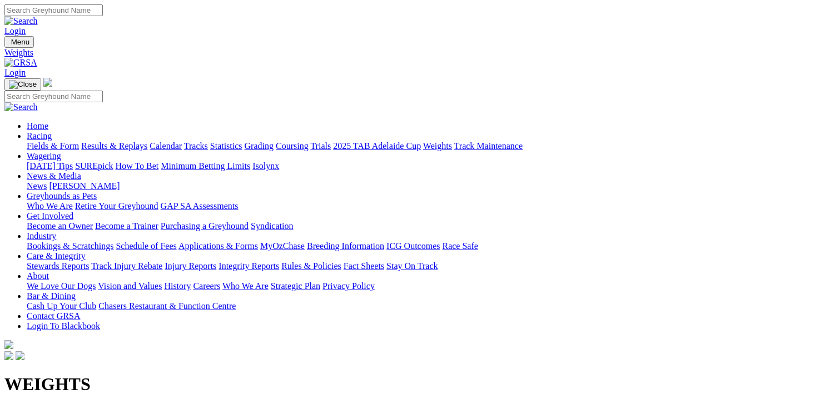  I want to click on div: Industry, so click(425, 246).